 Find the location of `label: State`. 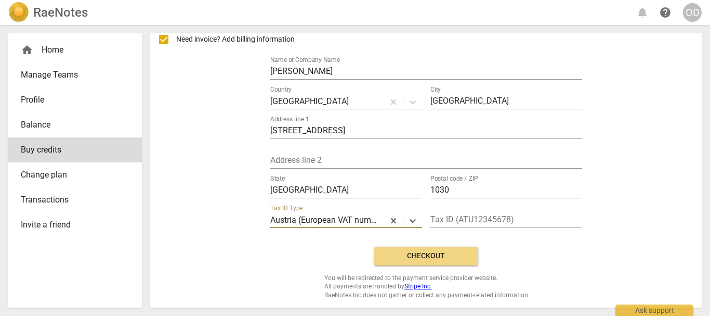

label: State is located at coordinates (278, 178).